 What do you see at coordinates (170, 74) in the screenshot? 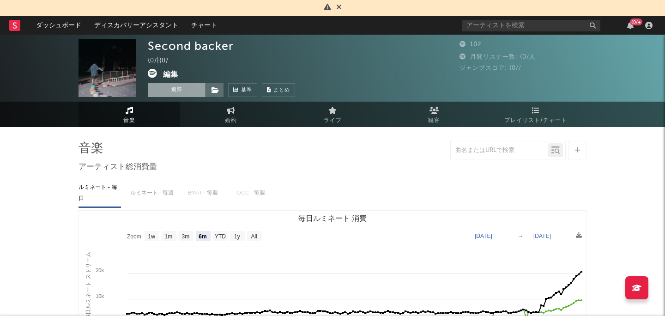
I see `button: 編集` at bounding box center [170, 74].